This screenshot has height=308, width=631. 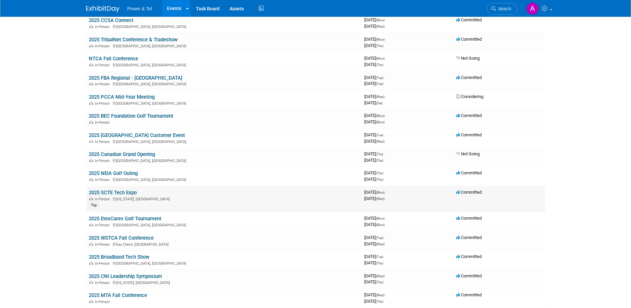 I want to click on a: NTCA Fall Conference, so click(x=113, y=59).